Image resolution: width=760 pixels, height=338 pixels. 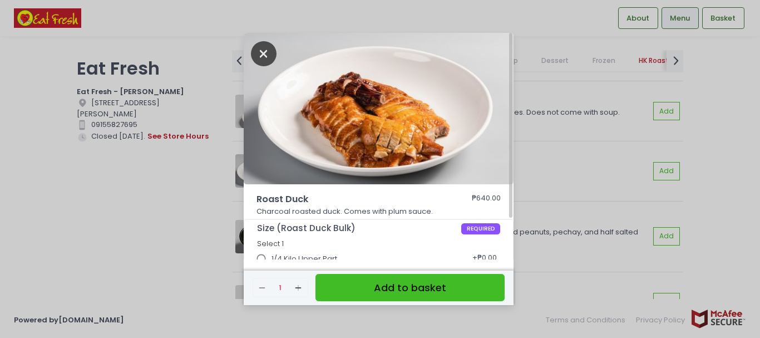 I want to click on img: Roast Duck, so click(x=378, y=109).